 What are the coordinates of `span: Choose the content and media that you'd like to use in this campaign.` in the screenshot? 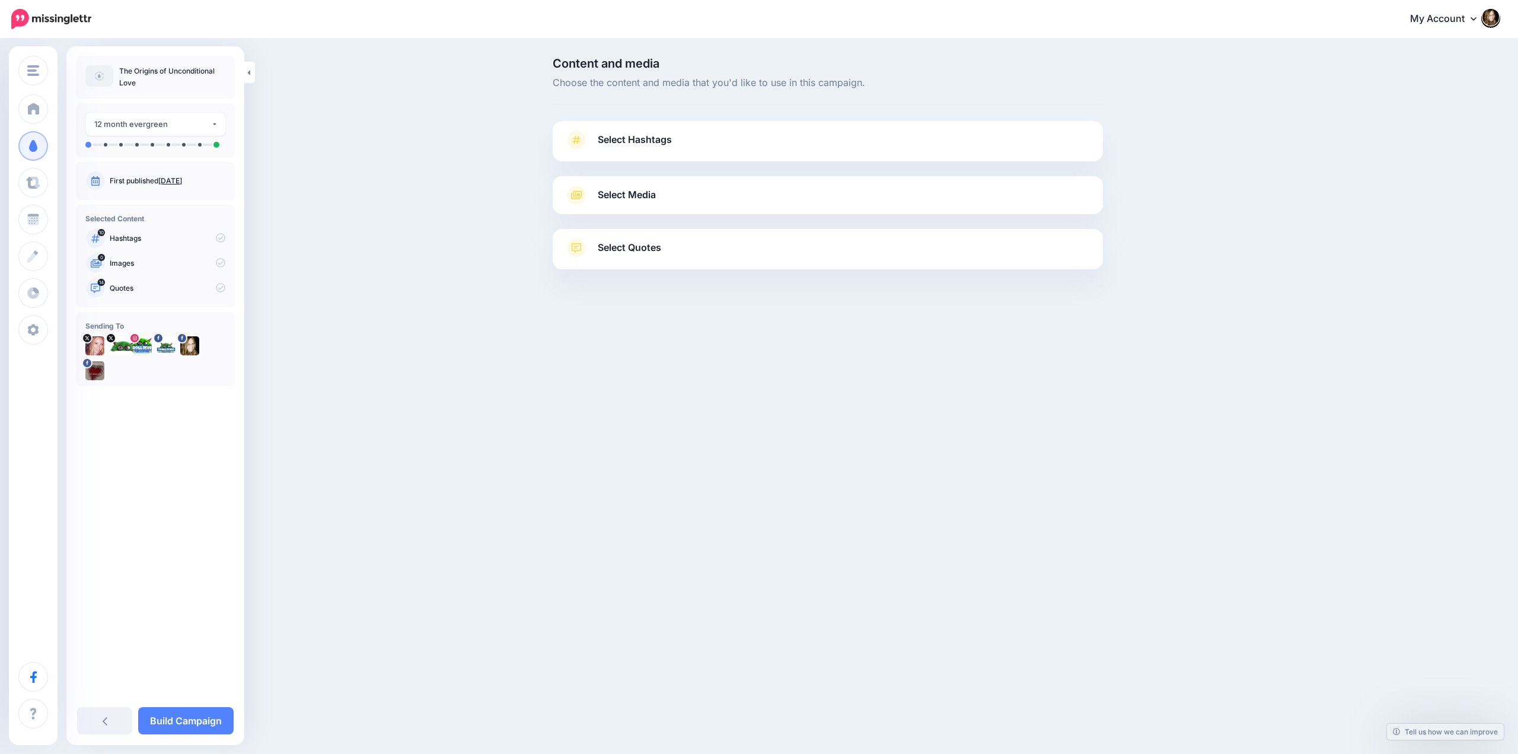 It's located at (828, 83).